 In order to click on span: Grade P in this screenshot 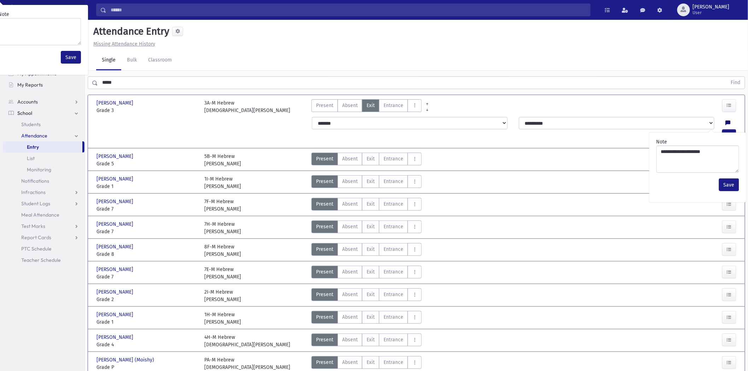, I will do `click(147, 367)`.